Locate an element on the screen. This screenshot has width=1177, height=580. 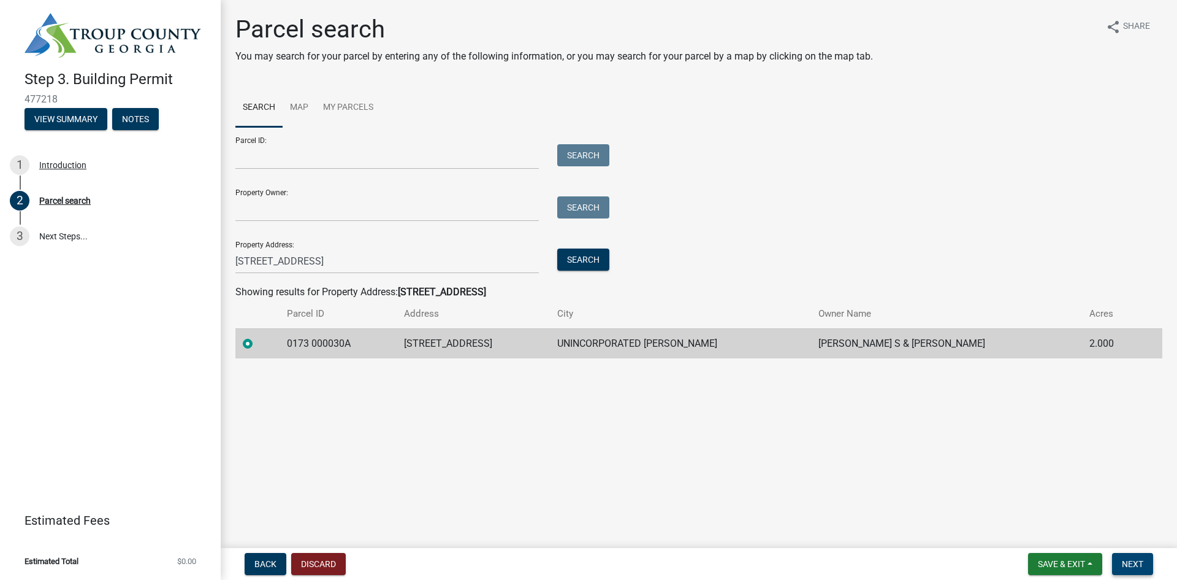
td: 0173 000030A is located at coordinates (338, 343).